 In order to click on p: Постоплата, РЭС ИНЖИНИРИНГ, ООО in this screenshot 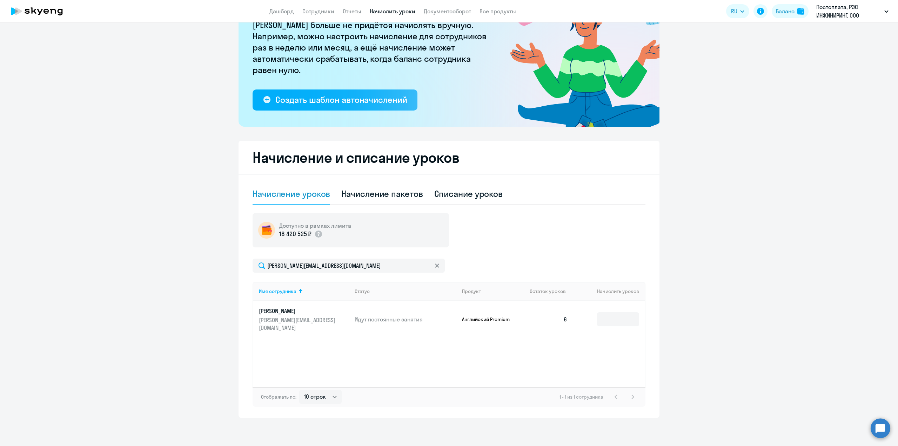, I will do `click(849, 11)`.